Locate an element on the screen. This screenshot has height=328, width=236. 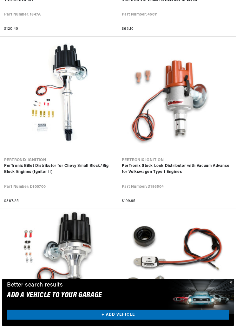
a: + ADD VEHICLE is located at coordinates (118, 315).